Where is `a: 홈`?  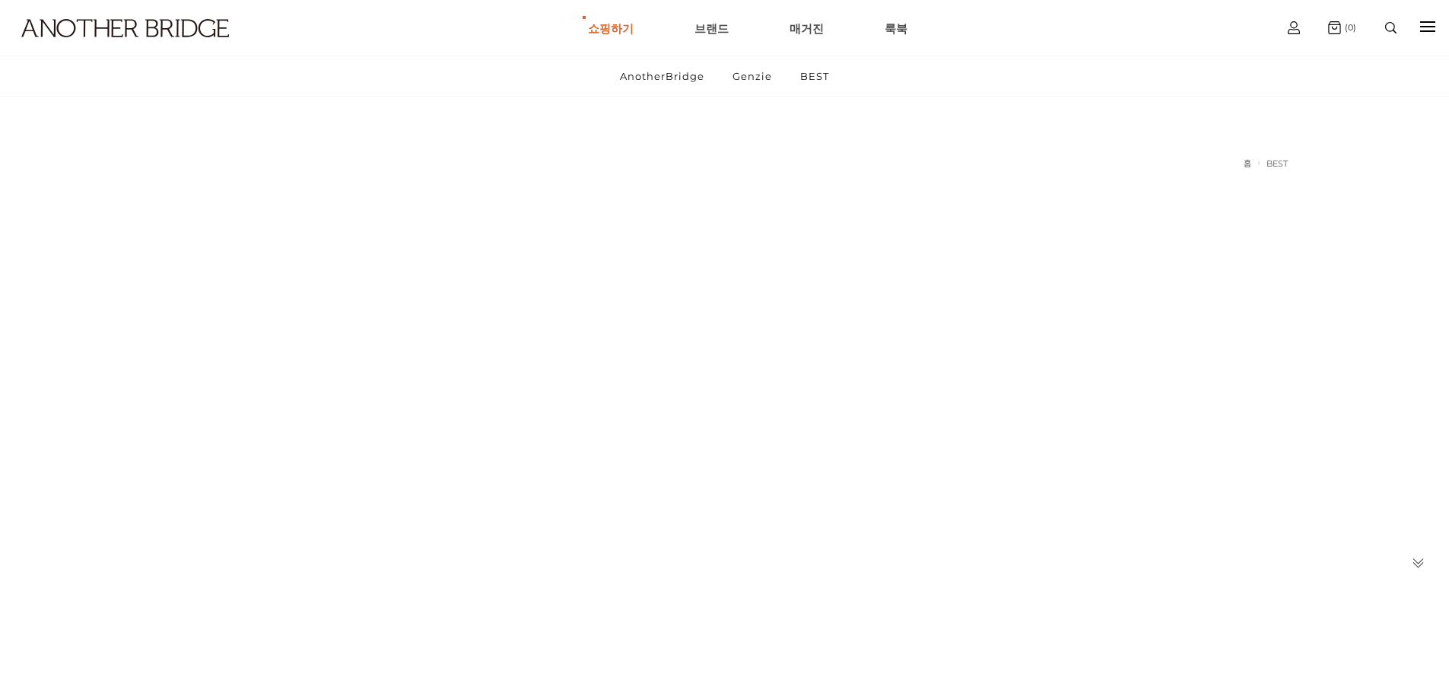 a: 홈 is located at coordinates (1248, 164).